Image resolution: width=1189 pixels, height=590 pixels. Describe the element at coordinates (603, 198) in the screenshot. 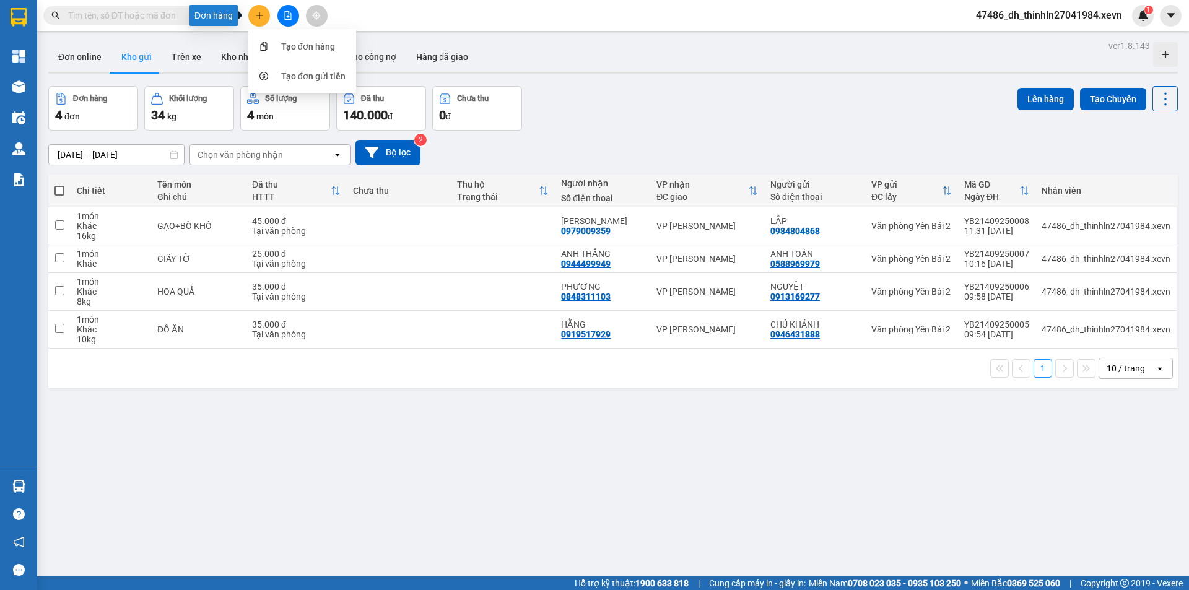

I see `div: Số điện thoại` at that location.